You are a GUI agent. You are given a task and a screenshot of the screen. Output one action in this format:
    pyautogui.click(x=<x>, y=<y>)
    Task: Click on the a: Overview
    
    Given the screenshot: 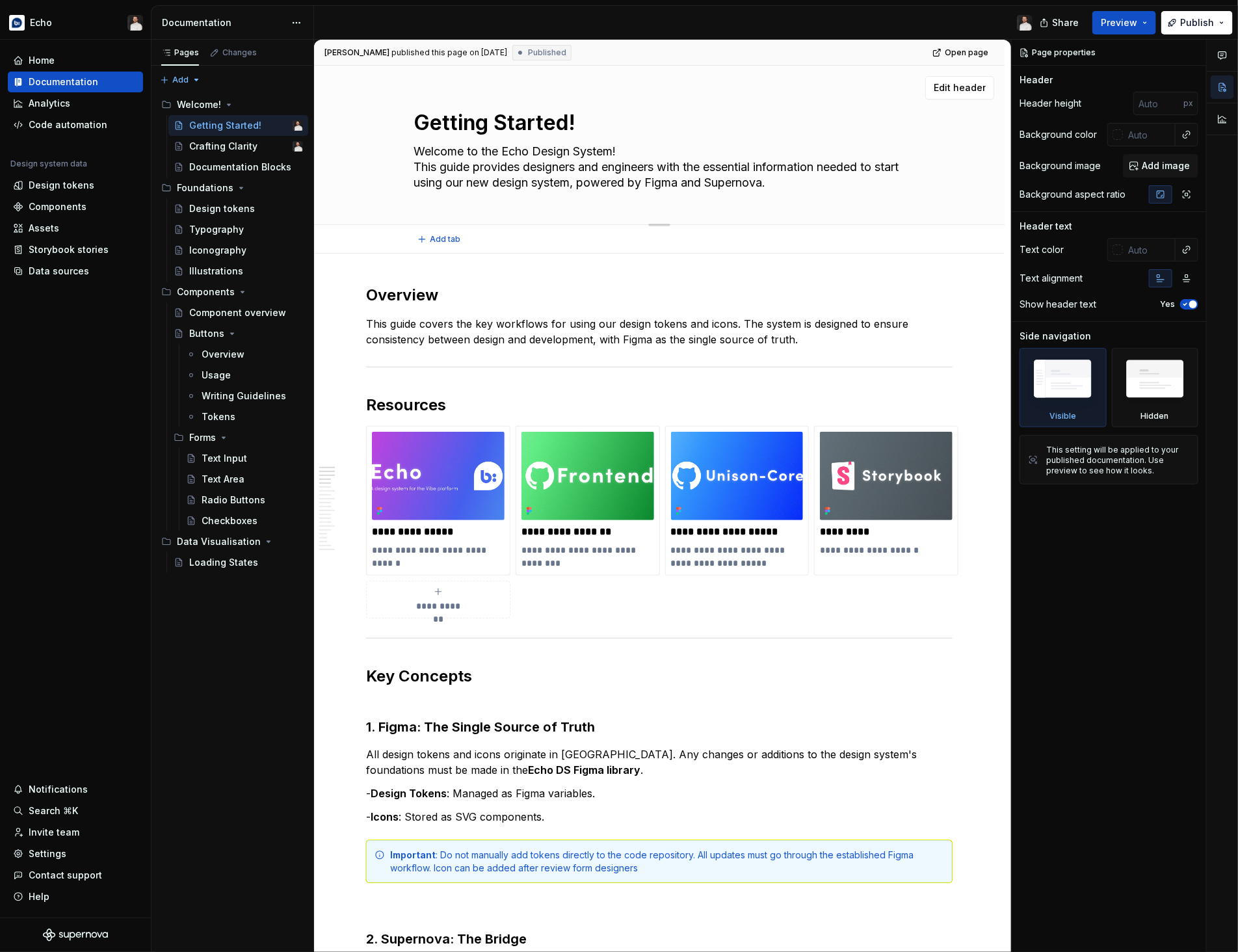 What is the action you would take?
    pyautogui.click(x=245, y=355)
    